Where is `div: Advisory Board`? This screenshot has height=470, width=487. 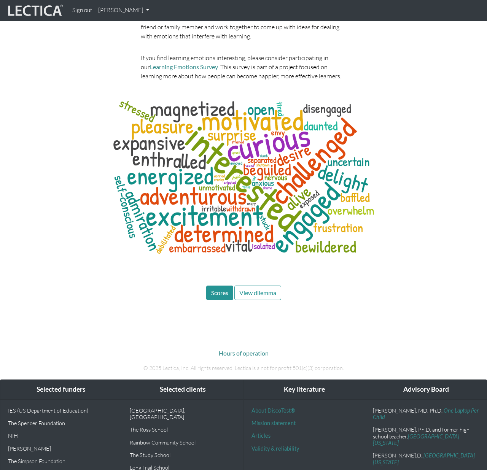 div: Advisory Board is located at coordinates (426, 390).